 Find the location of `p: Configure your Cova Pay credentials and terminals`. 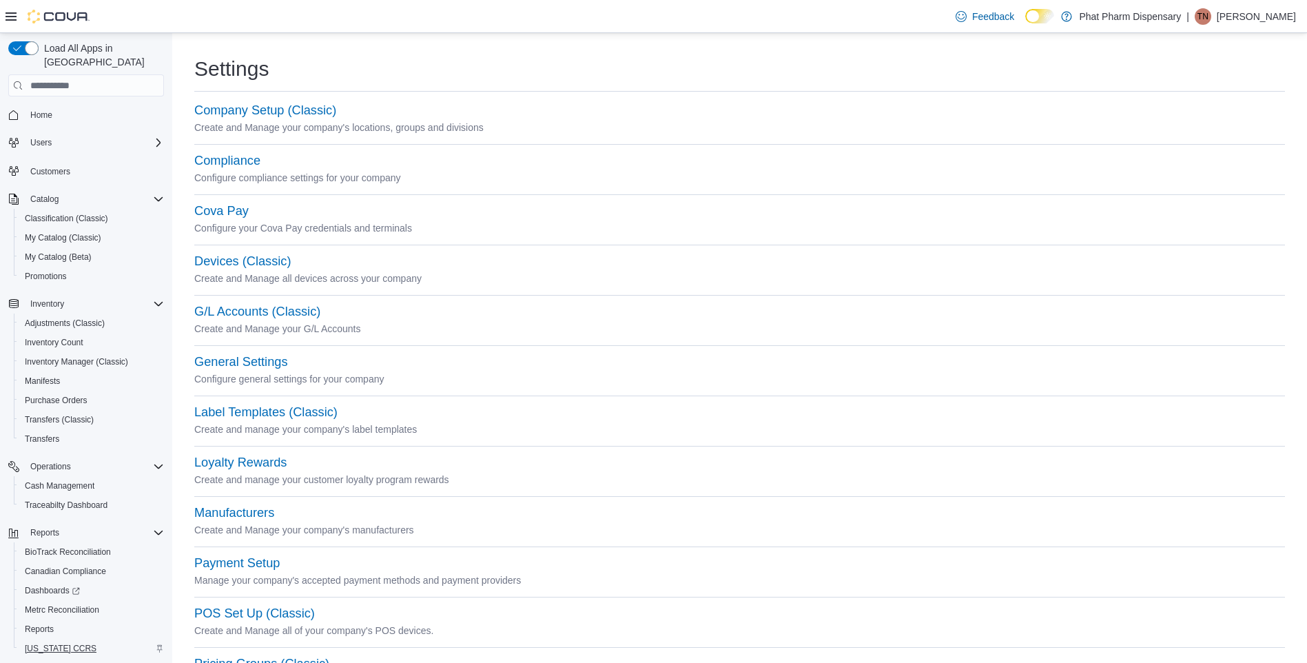

p: Configure your Cova Pay credentials and terminals is located at coordinates (739, 228).